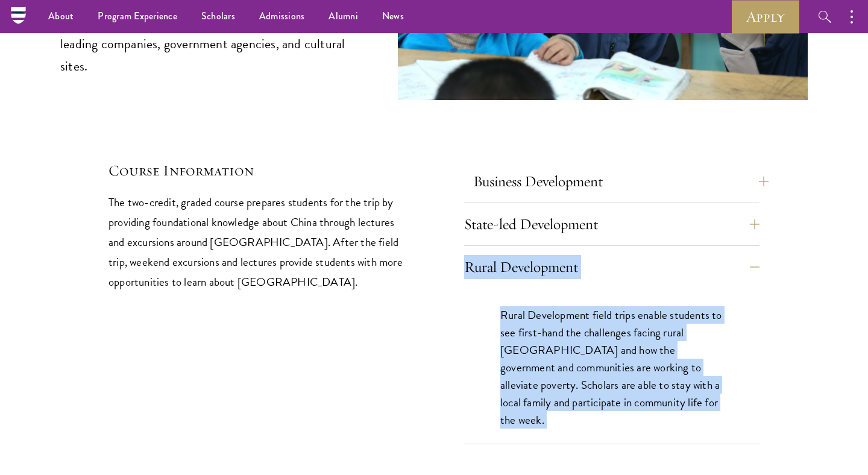 The image size is (868, 475). What do you see at coordinates (256, 242) in the screenshot?
I see `p: The two-credit, graded course prepares students for the trip by providing foundational knowledge ...` at bounding box center [256, 242].